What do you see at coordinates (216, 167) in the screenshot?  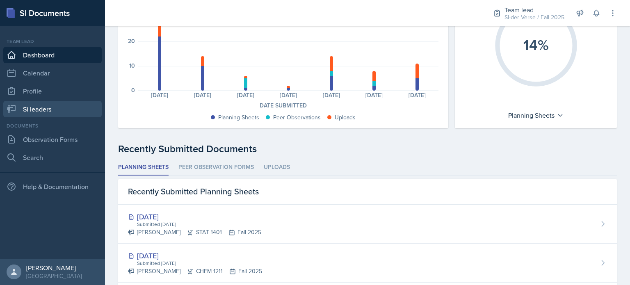 I see `li: Peer Observation Forms` at bounding box center [216, 167].